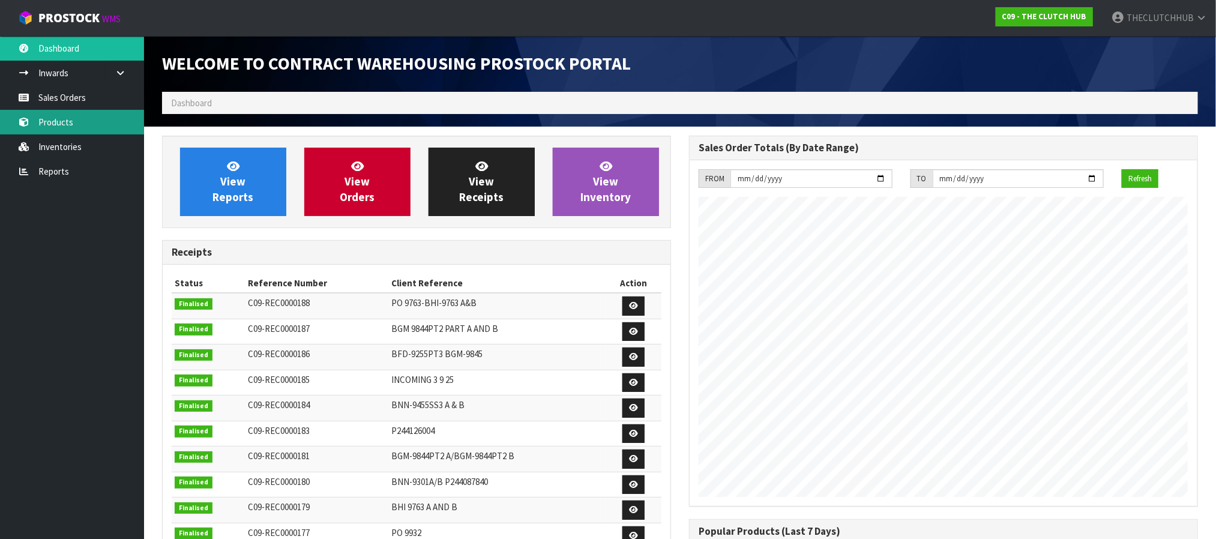 Image resolution: width=1216 pixels, height=539 pixels. I want to click on span: ProStock, so click(69, 18).